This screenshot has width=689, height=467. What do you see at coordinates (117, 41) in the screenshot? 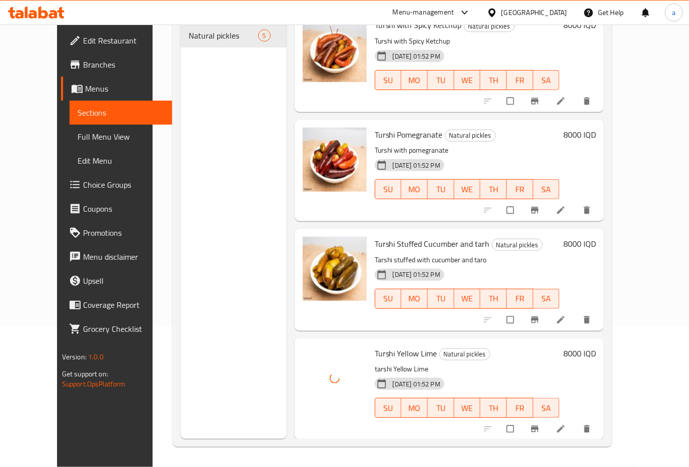
I see `a: Edit Restaurant` at bounding box center [117, 41].